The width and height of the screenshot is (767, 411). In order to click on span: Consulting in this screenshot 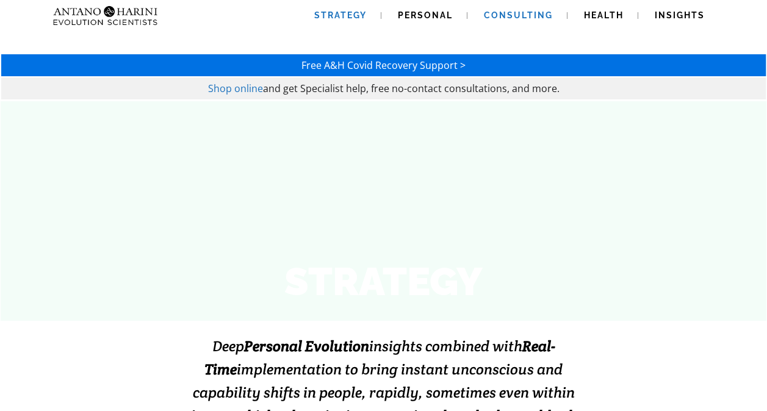, I will do `click(518, 15)`.